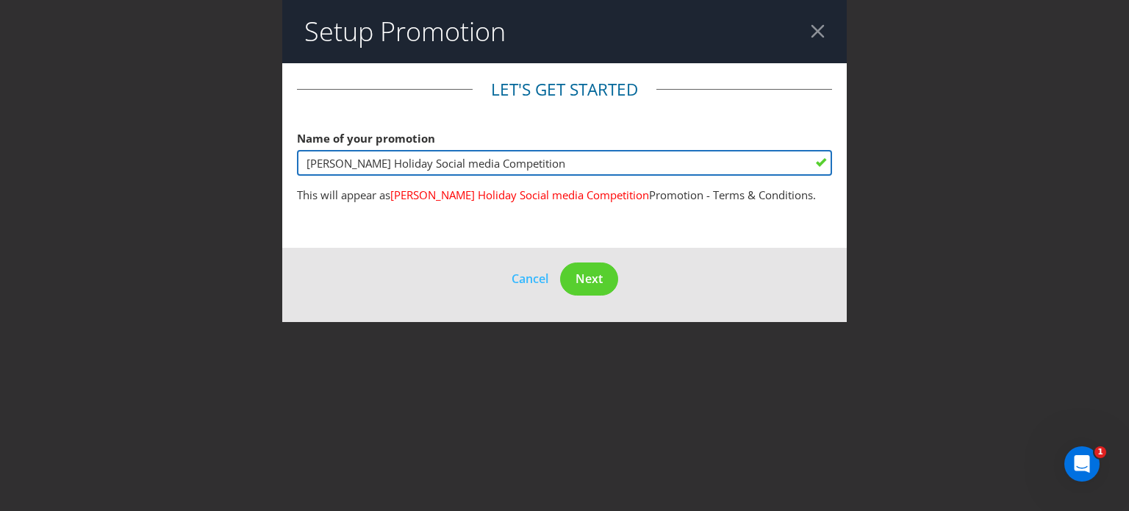 Image resolution: width=1129 pixels, height=511 pixels. I want to click on button: Cancel, so click(530, 279).